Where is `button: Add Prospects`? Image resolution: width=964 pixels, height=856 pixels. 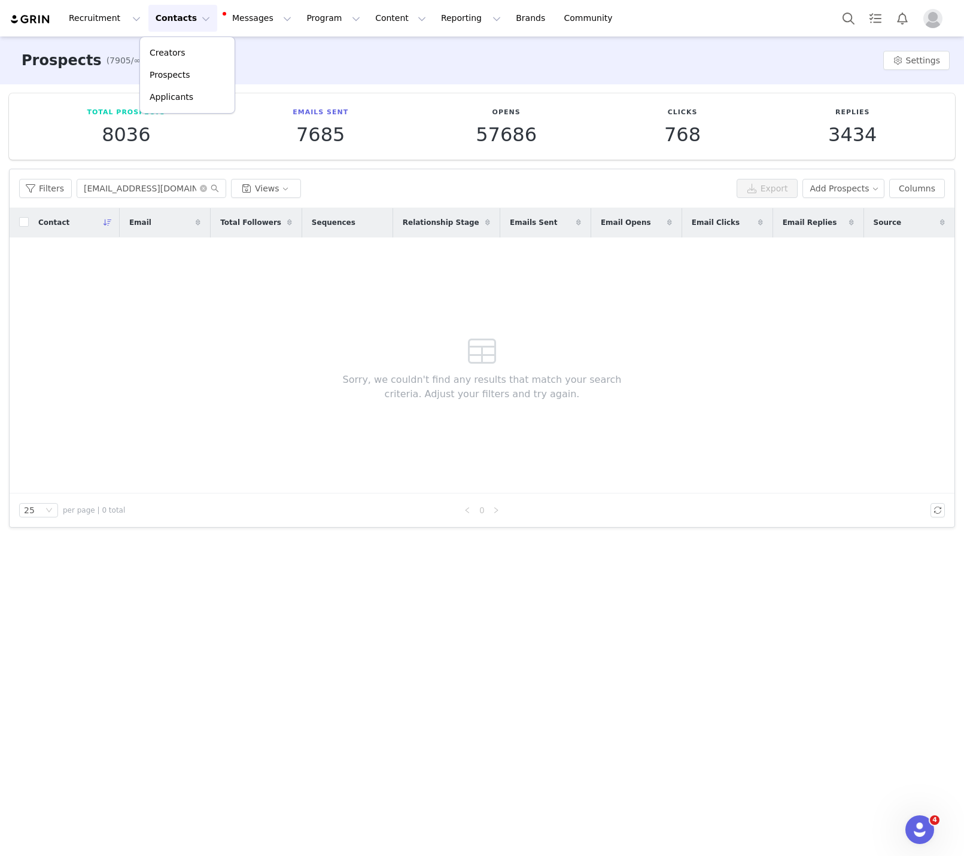 button: Add Prospects is located at coordinates (844, 188).